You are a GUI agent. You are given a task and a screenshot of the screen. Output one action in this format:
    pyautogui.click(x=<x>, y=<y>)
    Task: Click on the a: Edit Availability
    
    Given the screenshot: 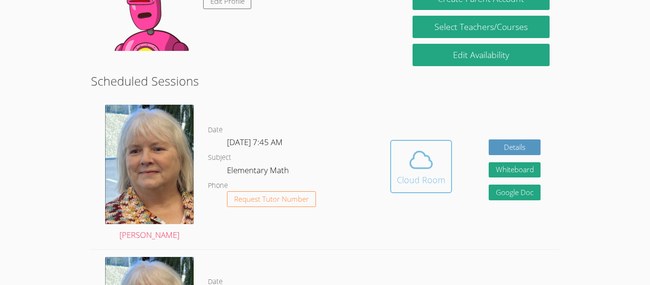 What is the action you would take?
    pyautogui.click(x=481, y=55)
    